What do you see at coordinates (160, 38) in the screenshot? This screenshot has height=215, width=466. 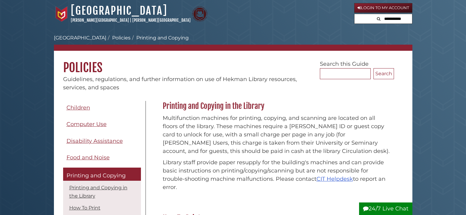 I see `li: Printing and Copying` at bounding box center [160, 38].